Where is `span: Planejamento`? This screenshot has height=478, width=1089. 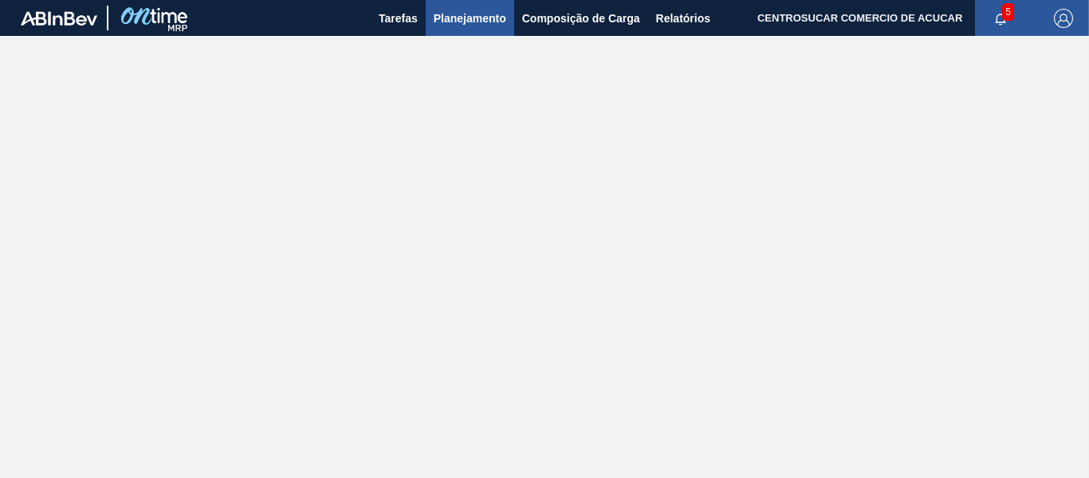
span: Planejamento is located at coordinates (470, 18).